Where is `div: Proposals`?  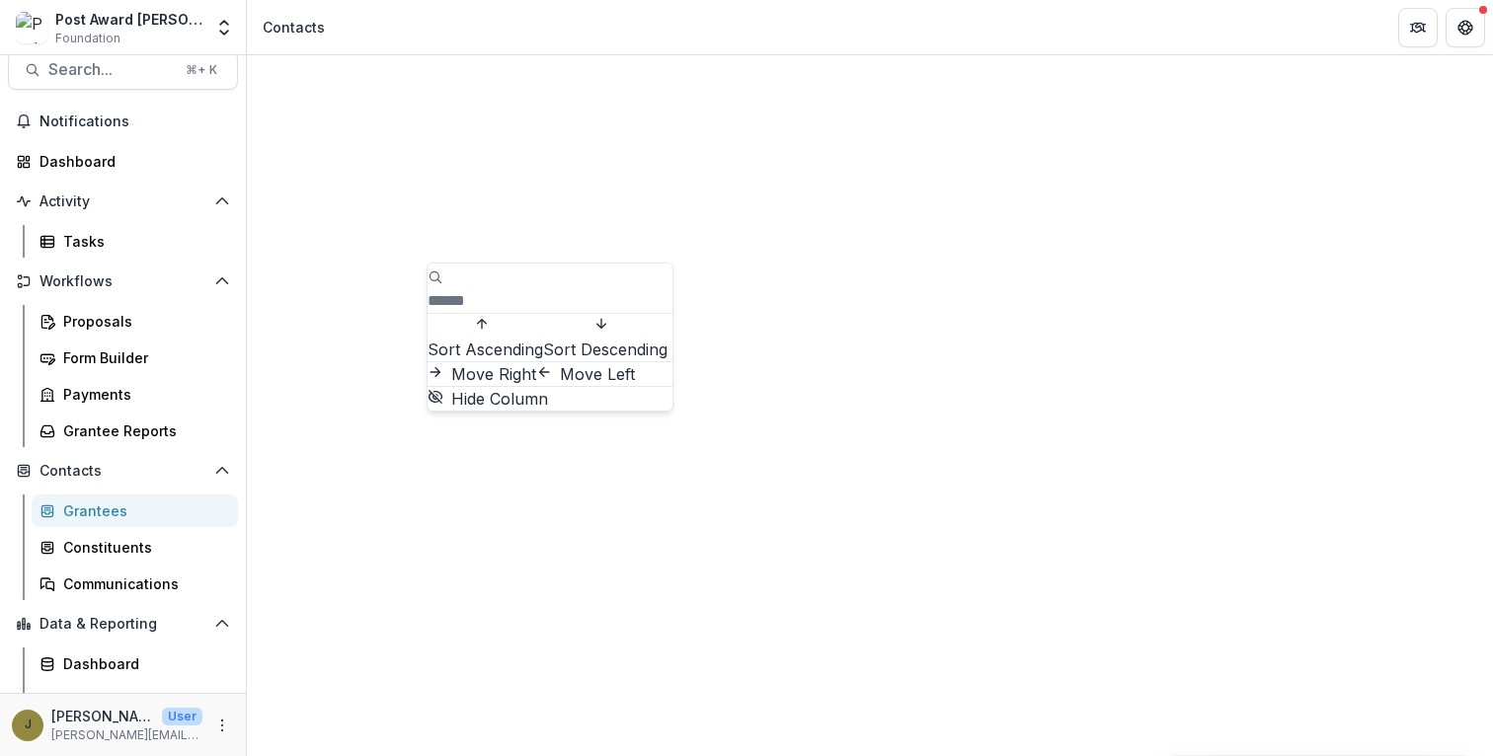
div: Proposals is located at coordinates (142, 321).